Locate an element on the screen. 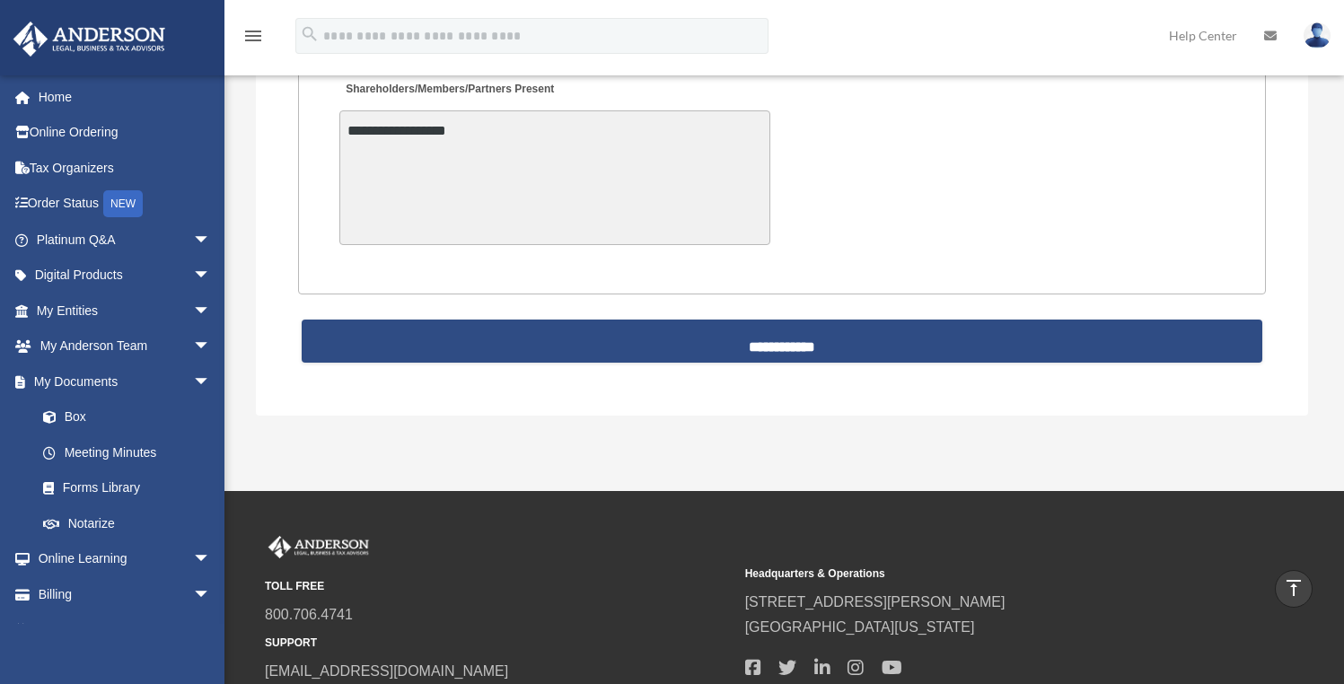  img: User Pic is located at coordinates (1317, 35).